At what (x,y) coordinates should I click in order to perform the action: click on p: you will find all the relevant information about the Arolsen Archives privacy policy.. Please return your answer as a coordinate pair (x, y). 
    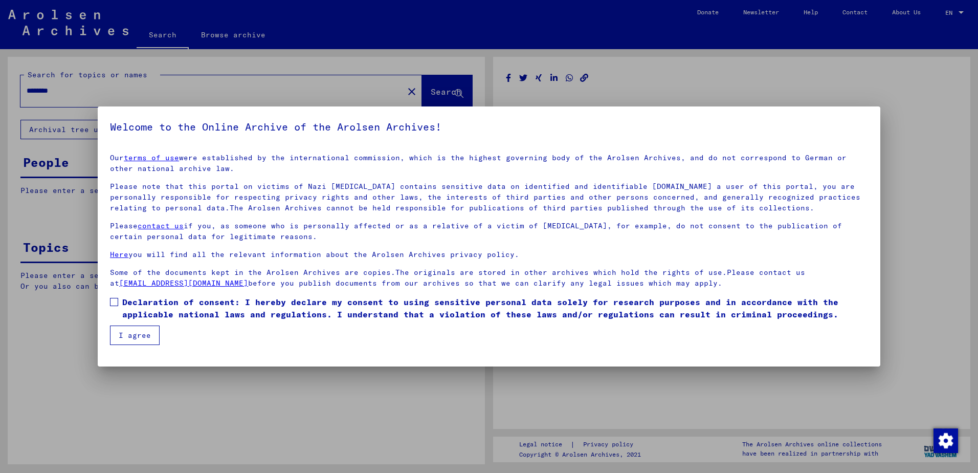
    Looking at the image, I should click on (489, 254).